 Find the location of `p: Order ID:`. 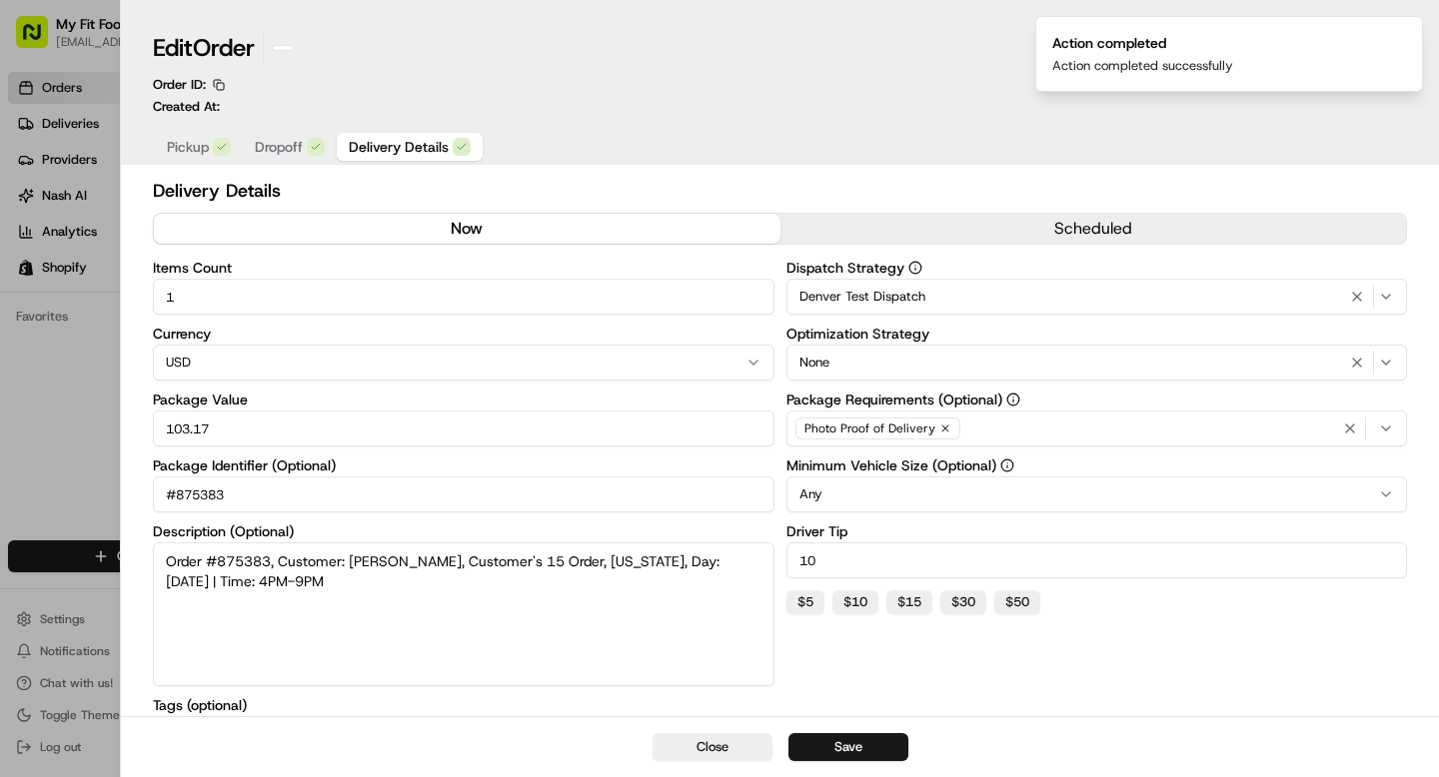

p: Order ID: is located at coordinates (179, 85).